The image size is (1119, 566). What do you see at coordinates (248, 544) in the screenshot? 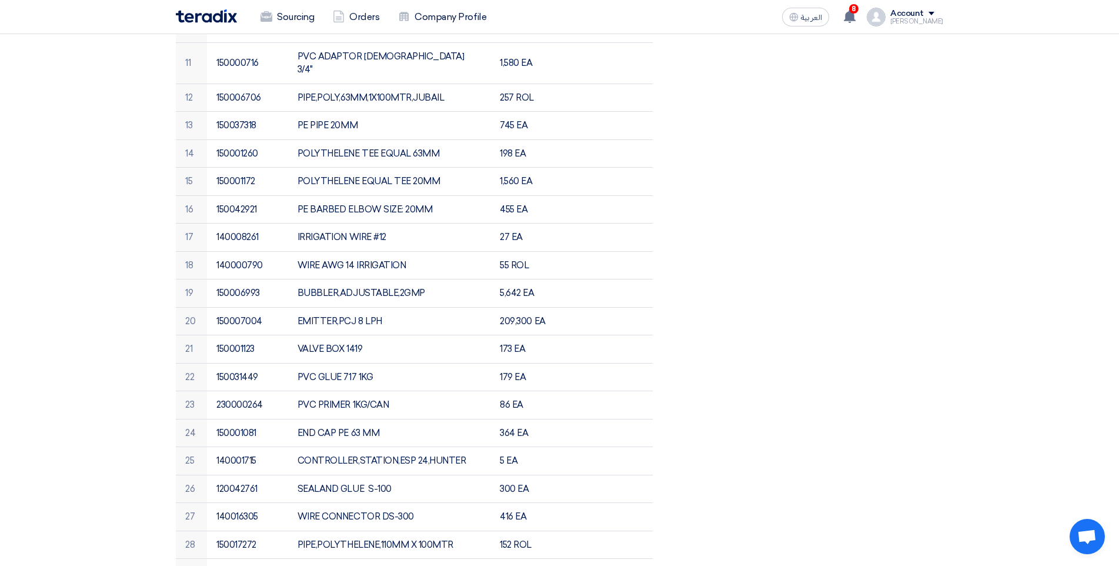
I see `td: 150017272` at bounding box center [248, 544].